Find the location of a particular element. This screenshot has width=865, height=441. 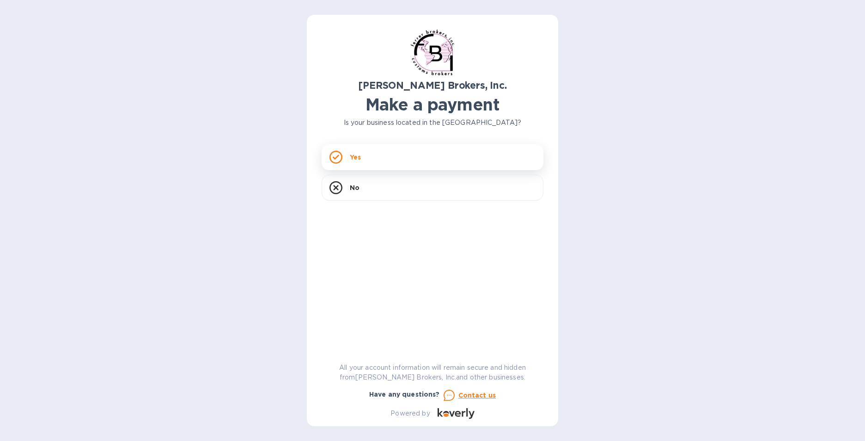

p: Yes is located at coordinates (355, 157).